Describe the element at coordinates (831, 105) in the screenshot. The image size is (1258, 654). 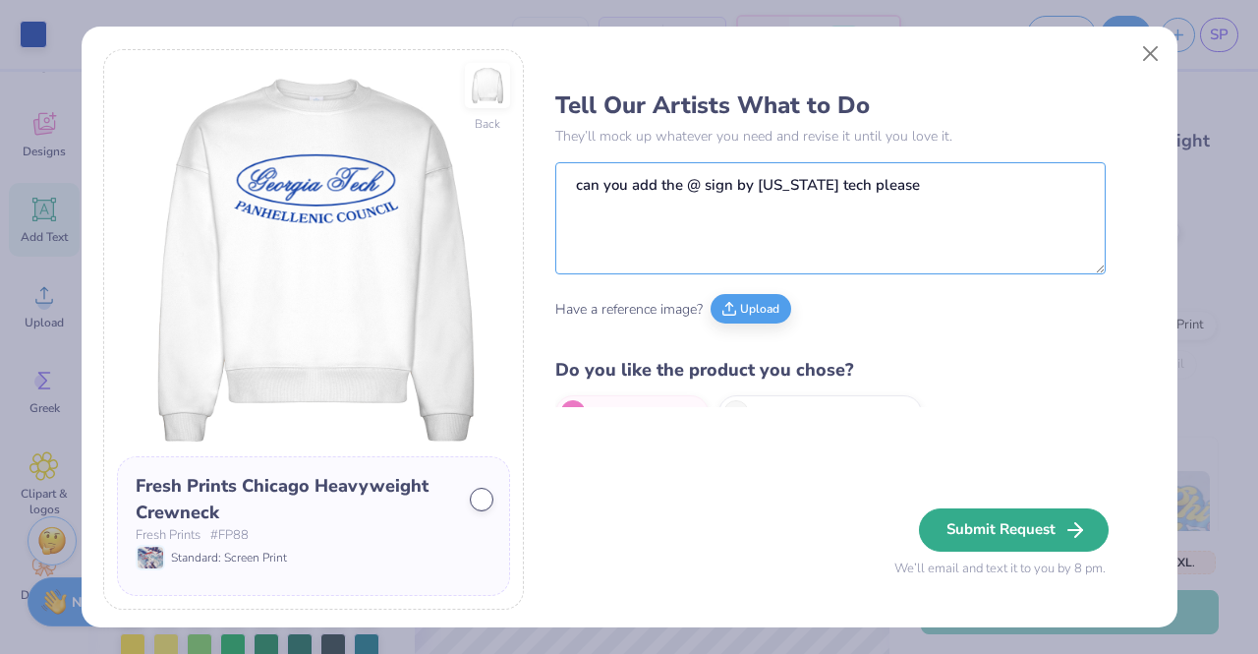
I see `h3: Tell Our Artists What to Do` at that location.